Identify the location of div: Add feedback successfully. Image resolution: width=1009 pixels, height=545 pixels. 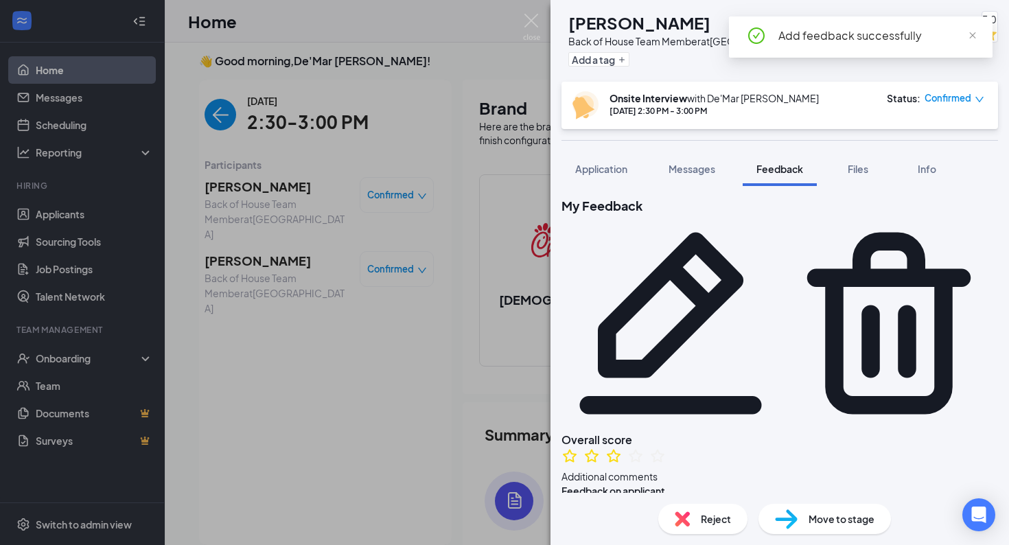
(877, 36).